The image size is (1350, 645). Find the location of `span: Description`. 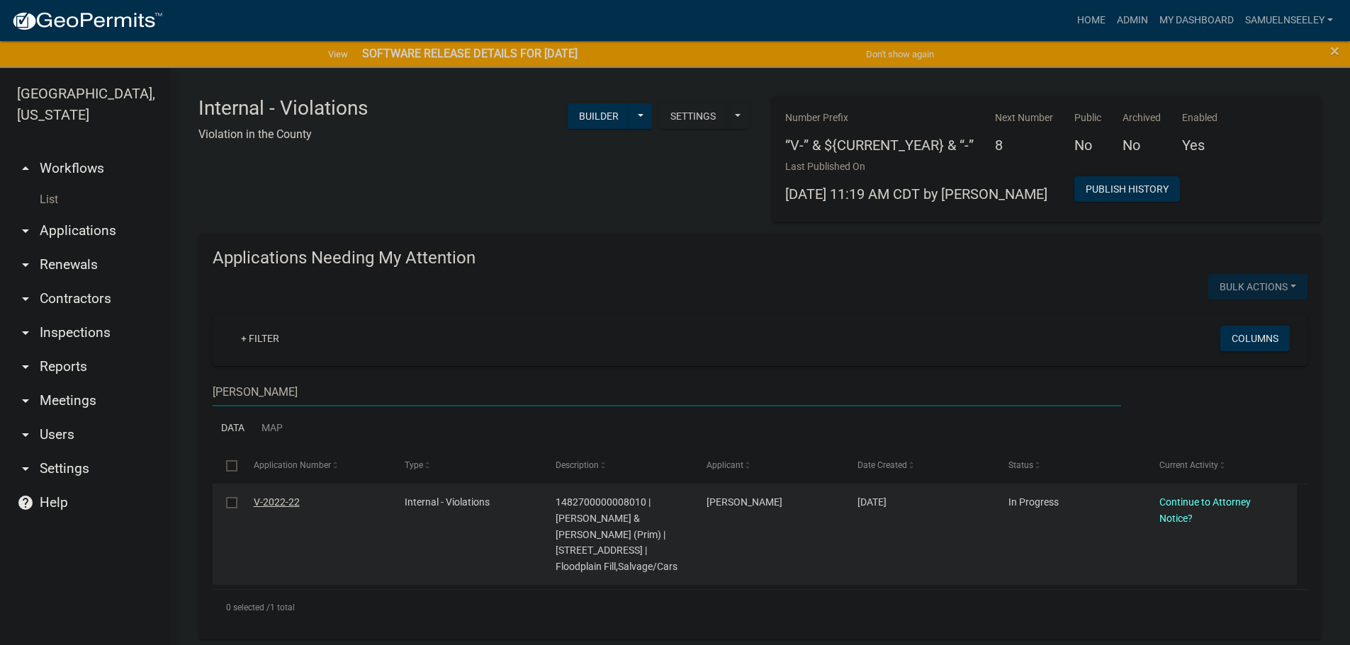

span: Description is located at coordinates (577, 465).